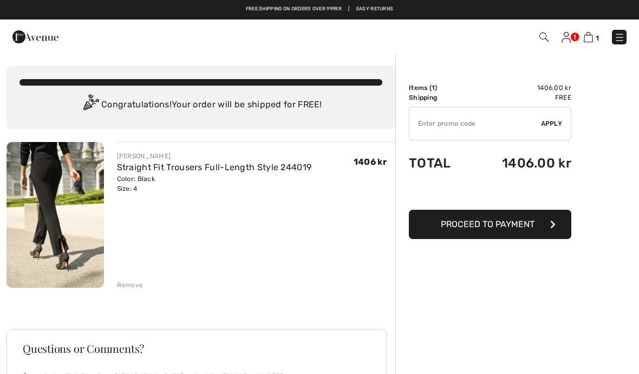 Image resolution: width=639 pixels, height=374 pixels. Describe the element at coordinates (90, 105) in the screenshot. I see `img: Congratulation2.svg` at that location.